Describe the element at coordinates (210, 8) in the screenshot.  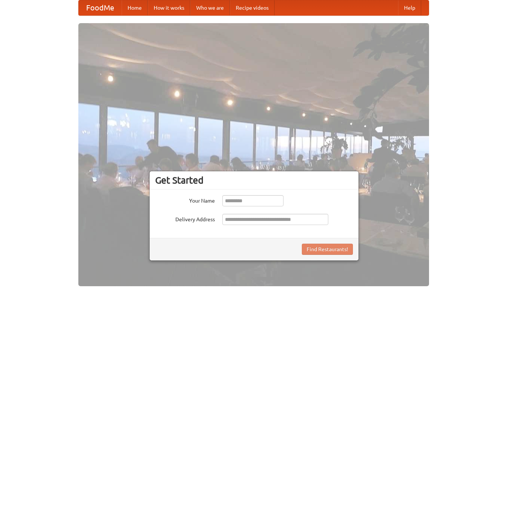
I see `a: Who we are` at that location.